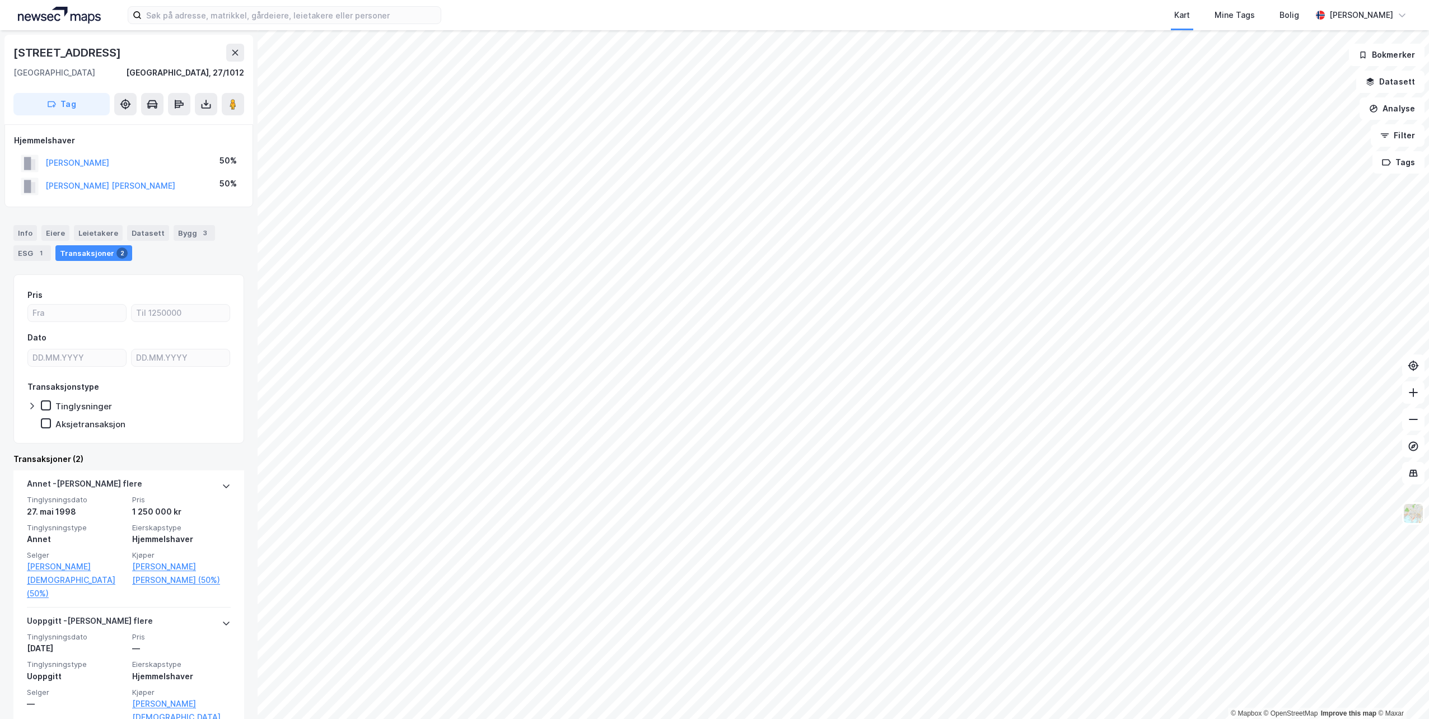 The height and width of the screenshot is (719, 1429). What do you see at coordinates (94, 253) in the screenshot?
I see `div: Transaksjoner` at bounding box center [94, 253].